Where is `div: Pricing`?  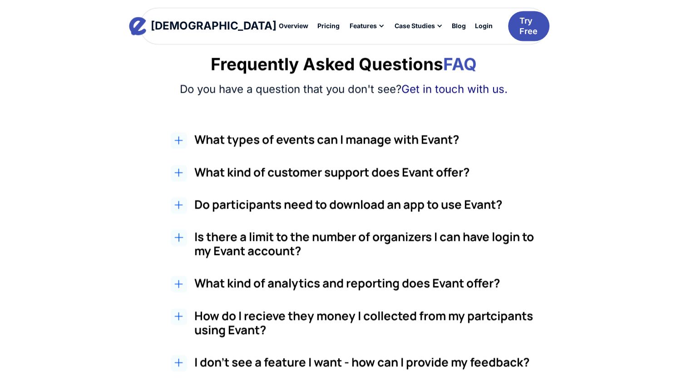
div: Pricing is located at coordinates (328, 26).